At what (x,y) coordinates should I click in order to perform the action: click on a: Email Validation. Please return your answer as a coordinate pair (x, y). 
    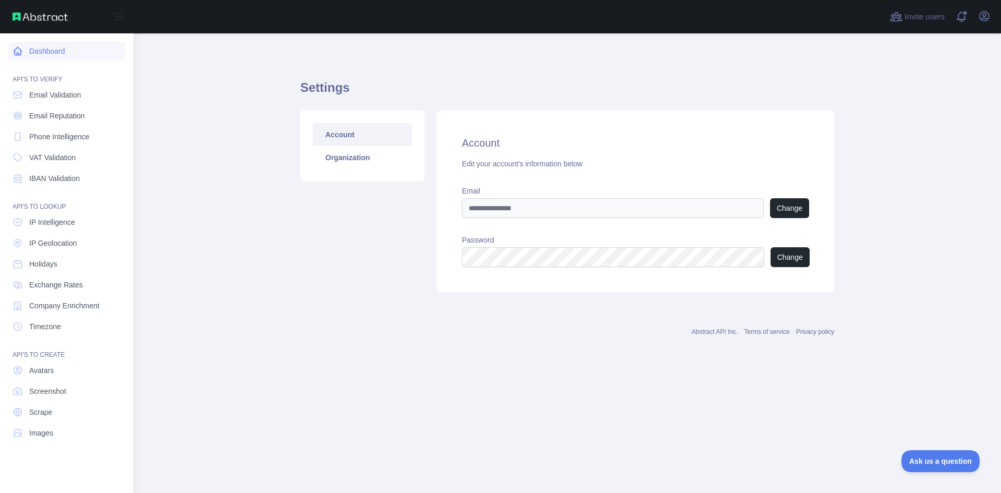
    Looking at the image, I should click on (67, 95).